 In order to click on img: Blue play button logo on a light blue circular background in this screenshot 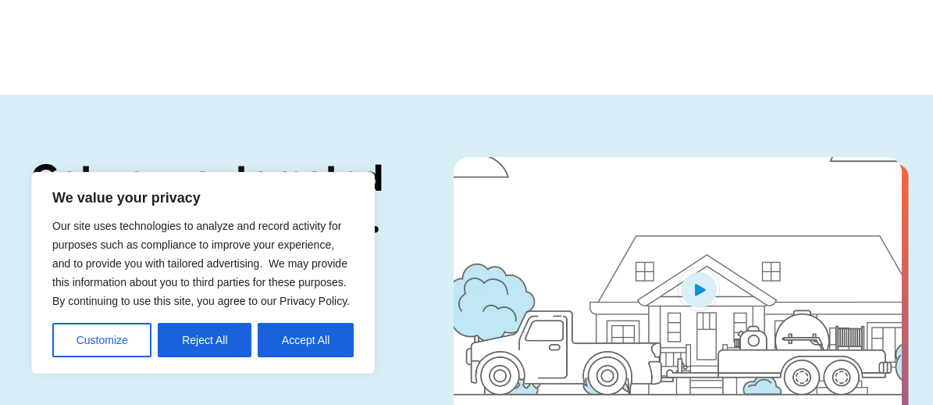, I will do `click(699, 289)`.